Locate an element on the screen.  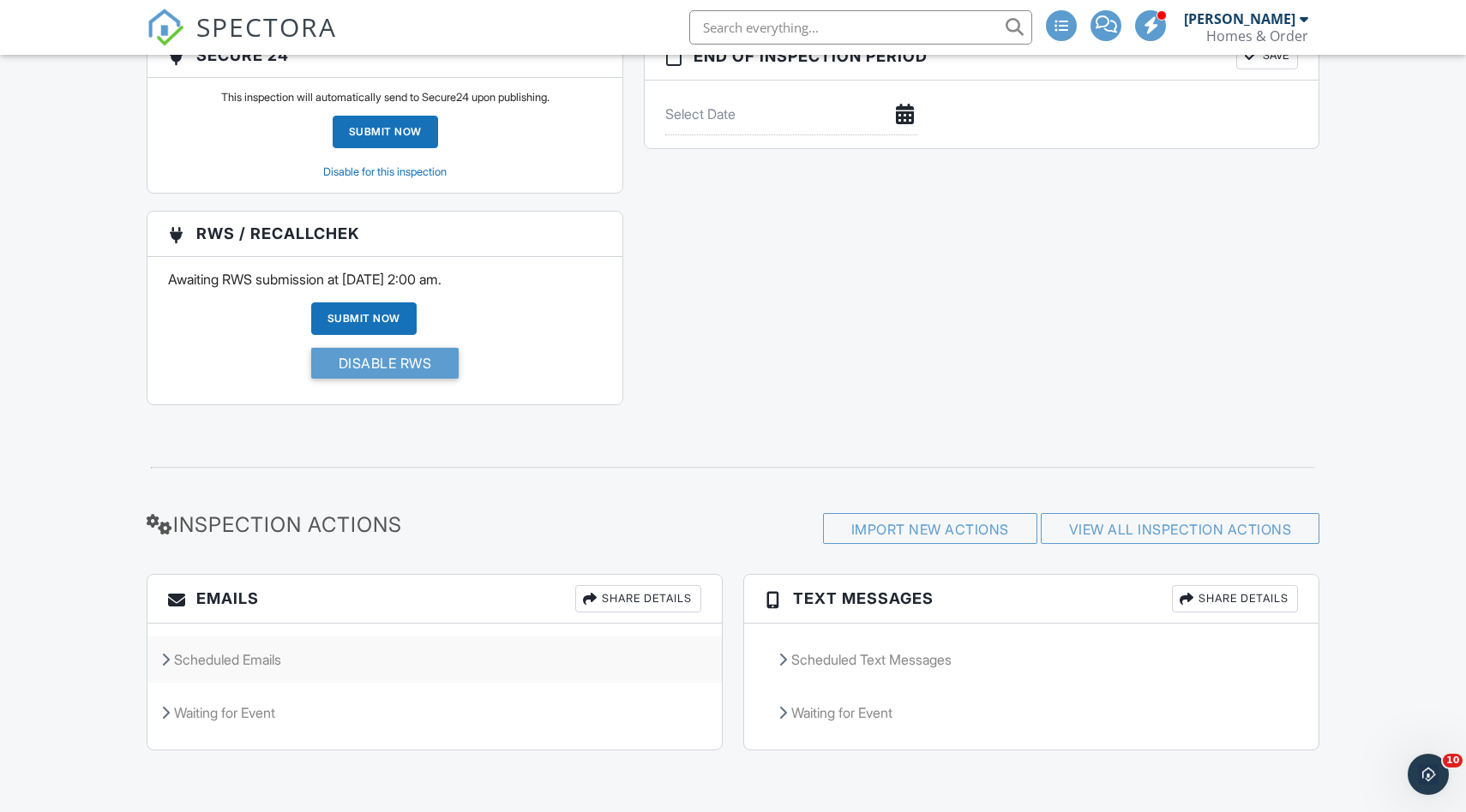
p: This inspection will automatically send to Secure24 upon publishing. is located at coordinates (385, 97).